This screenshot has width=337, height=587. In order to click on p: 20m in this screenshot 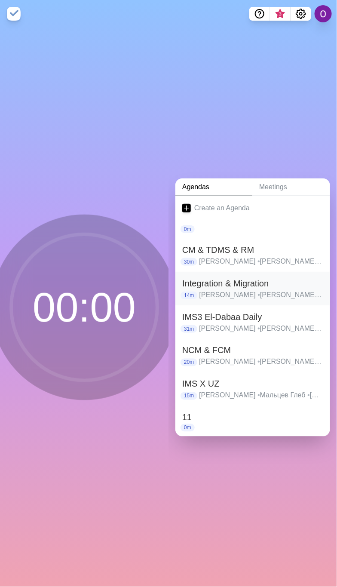, I will do `click(189, 362)`.